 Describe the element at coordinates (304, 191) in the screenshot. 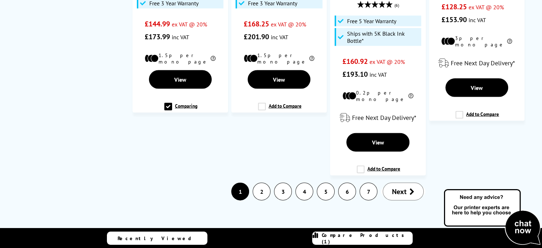

I see `a: 4` at that location.